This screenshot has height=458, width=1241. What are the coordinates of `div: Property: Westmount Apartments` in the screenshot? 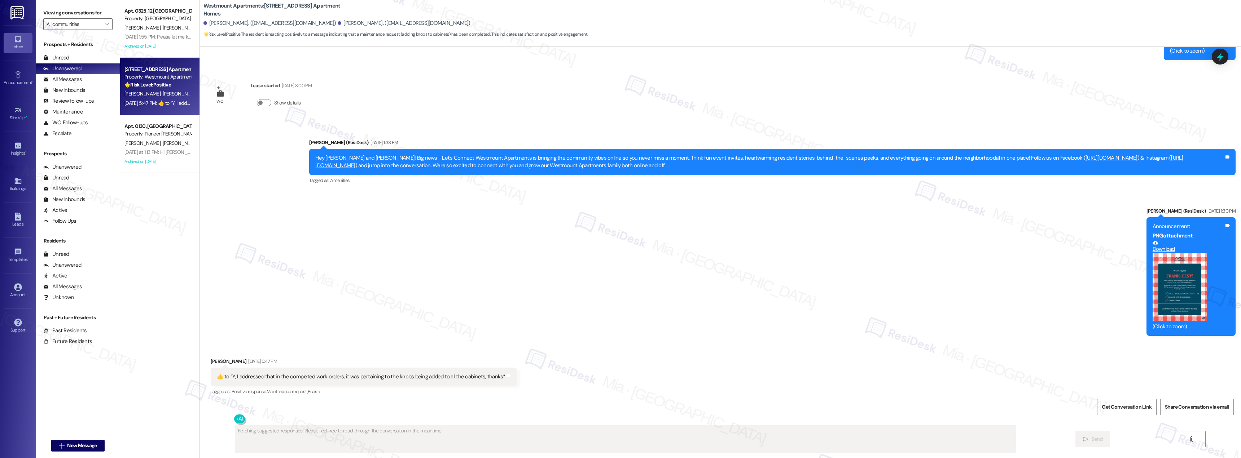 It's located at (158, 77).